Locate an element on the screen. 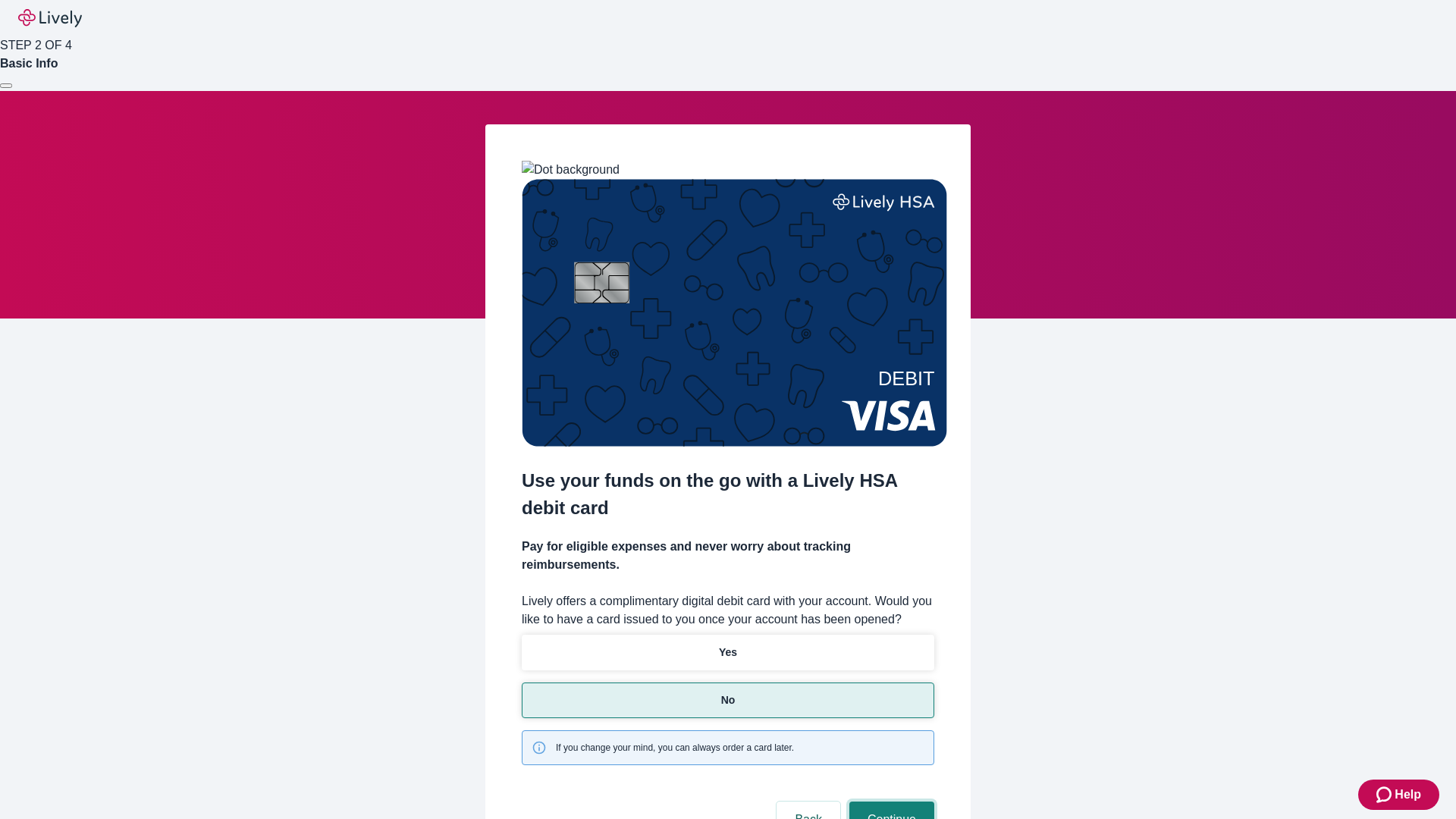 The image size is (1456, 819). p: Yes is located at coordinates (728, 652).